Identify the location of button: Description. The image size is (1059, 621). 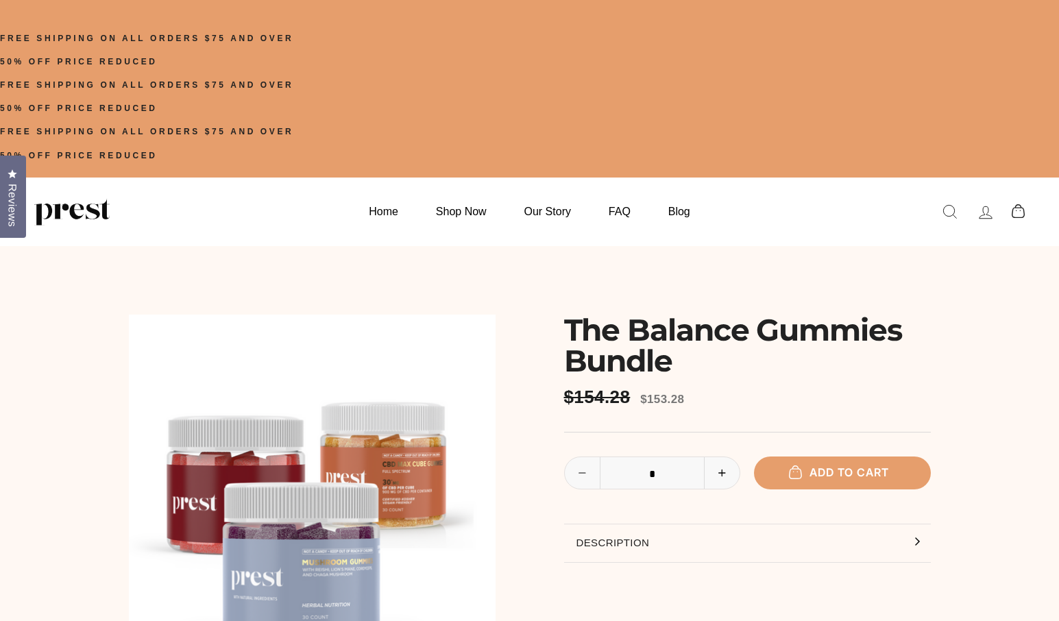
(747, 543).